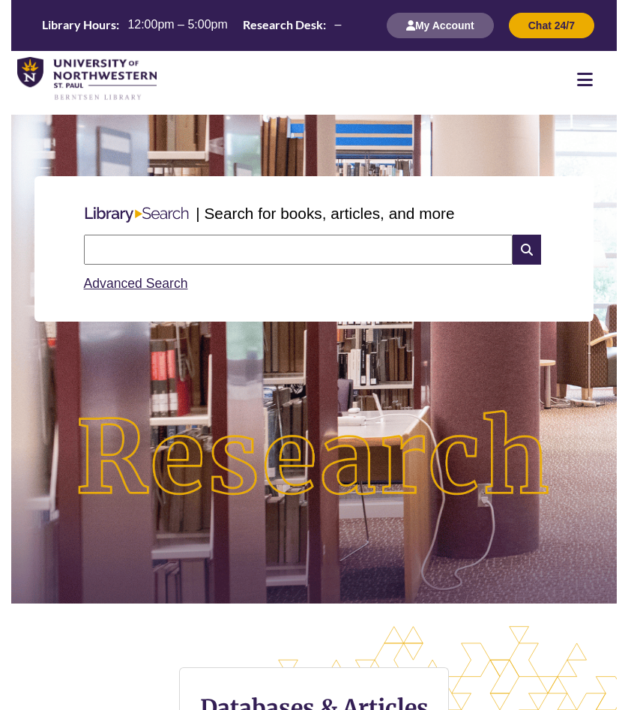 This screenshot has height=710, width=628. Describe the element at coordinates (440, 25) in the screenshot. I see `button: My Account` at that location.